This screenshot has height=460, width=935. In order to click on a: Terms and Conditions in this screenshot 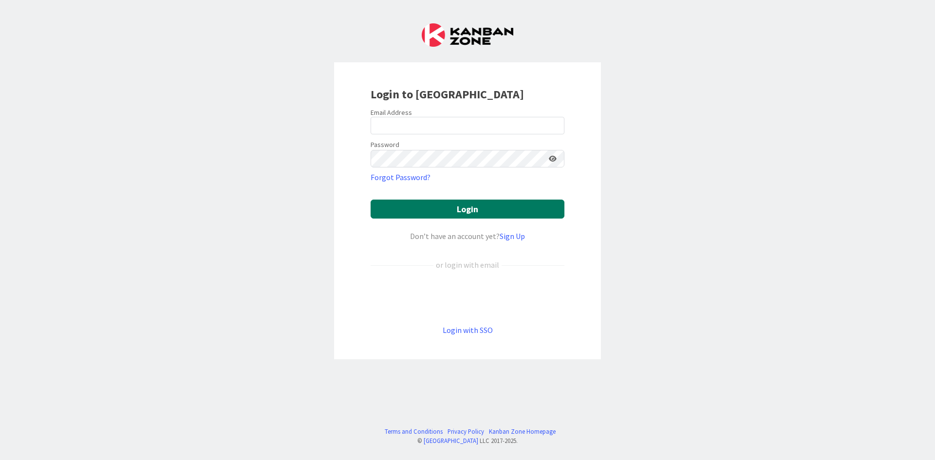, I will do `click(414, 432)`.